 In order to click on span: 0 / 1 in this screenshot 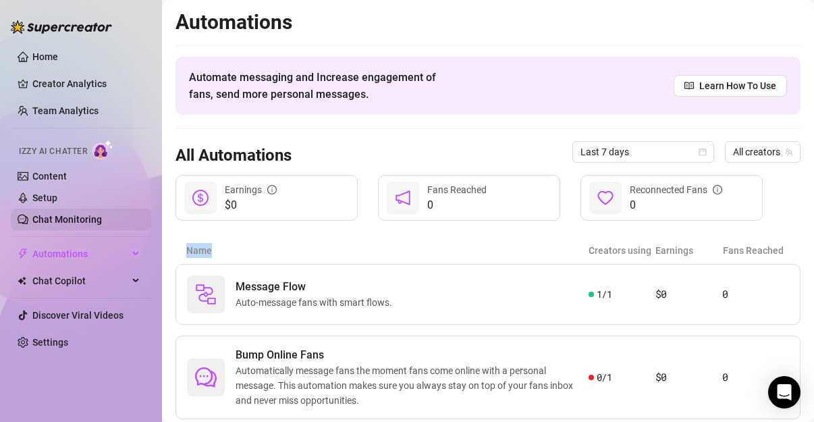, I will do `click(604, 377)`.